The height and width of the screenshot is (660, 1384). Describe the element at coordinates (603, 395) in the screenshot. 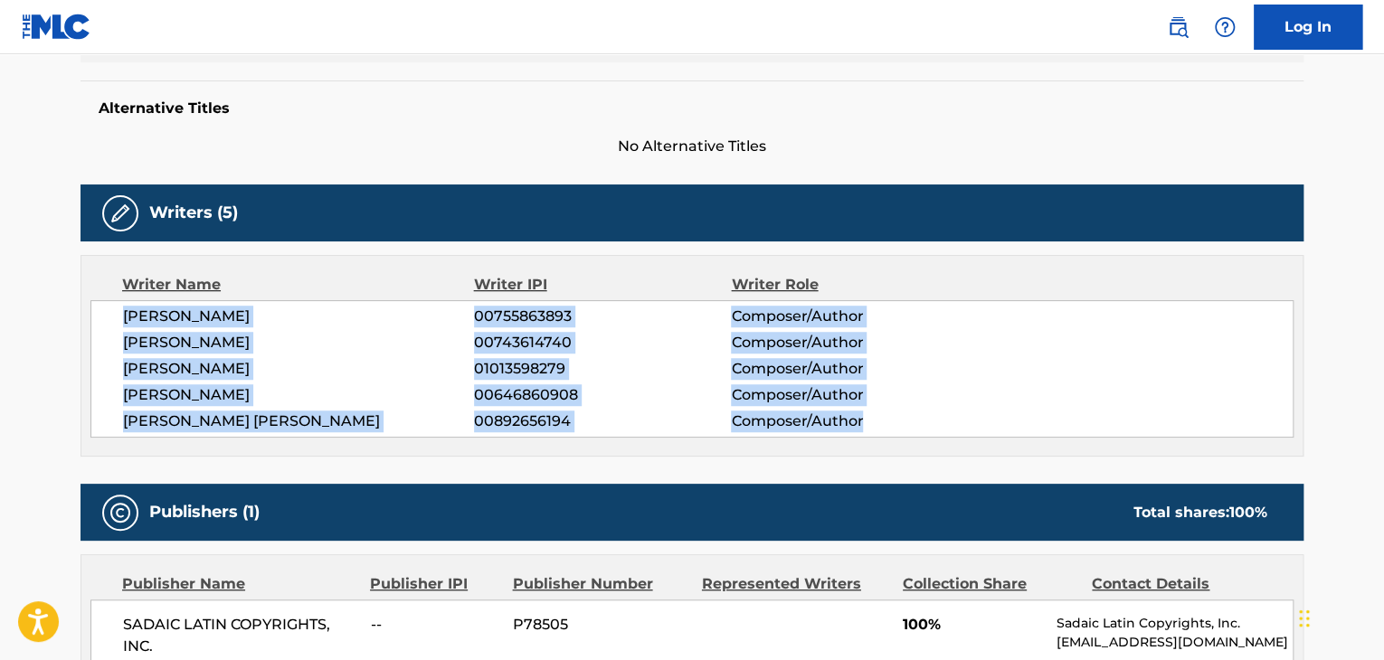

I see `span: 00646860908` at that location.